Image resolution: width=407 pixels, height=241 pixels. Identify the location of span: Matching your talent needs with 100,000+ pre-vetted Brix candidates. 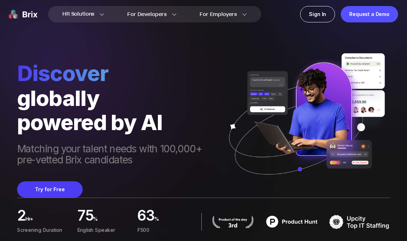
(118, 155).